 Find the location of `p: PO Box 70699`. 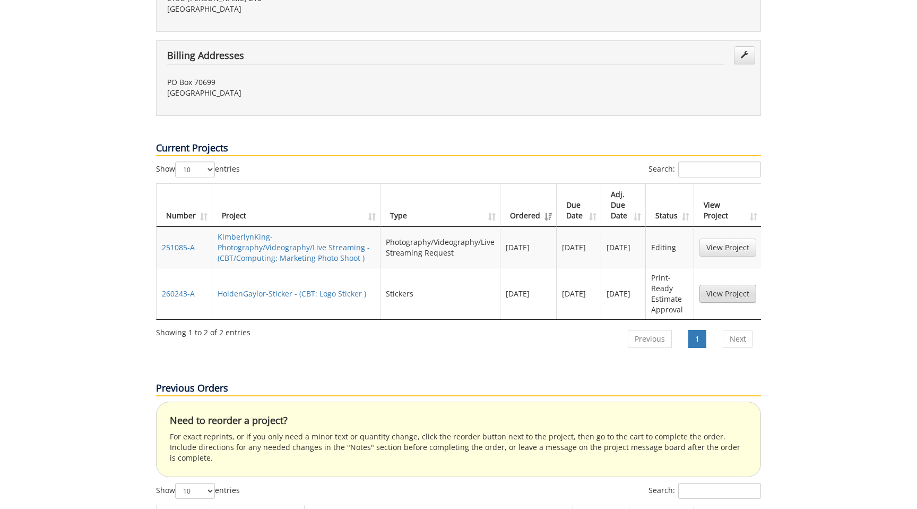

p: PO Box 70699 is located at coordinates (309, 82).